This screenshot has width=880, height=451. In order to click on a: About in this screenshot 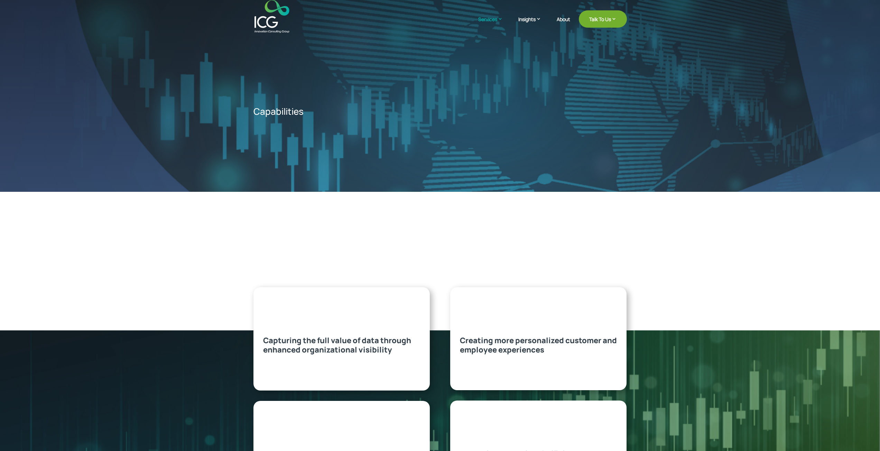, I will do `click(563, 25)`.